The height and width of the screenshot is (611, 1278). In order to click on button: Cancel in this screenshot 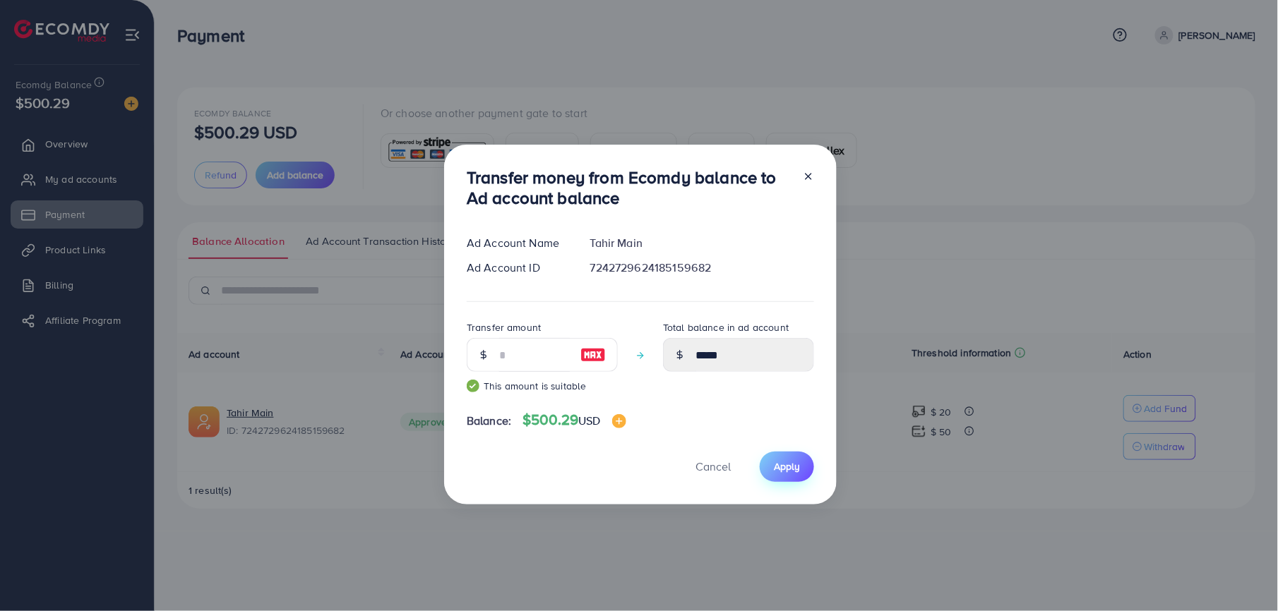, I will do `click(713, 467)`.